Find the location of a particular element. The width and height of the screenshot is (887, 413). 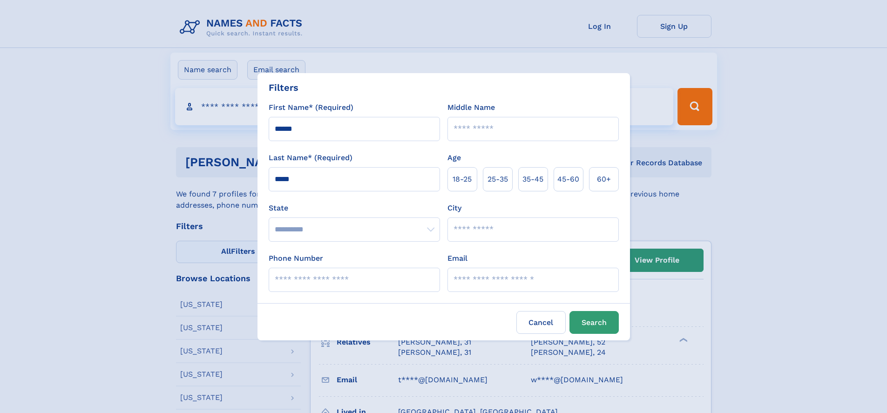

label: Age is located at coordinates (454, 158).